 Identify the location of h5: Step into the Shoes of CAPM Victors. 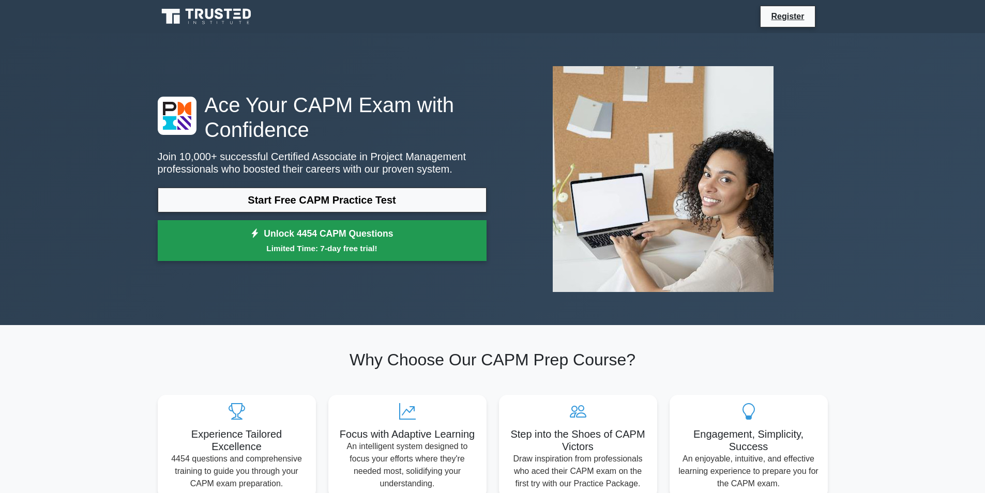
(578, 441).